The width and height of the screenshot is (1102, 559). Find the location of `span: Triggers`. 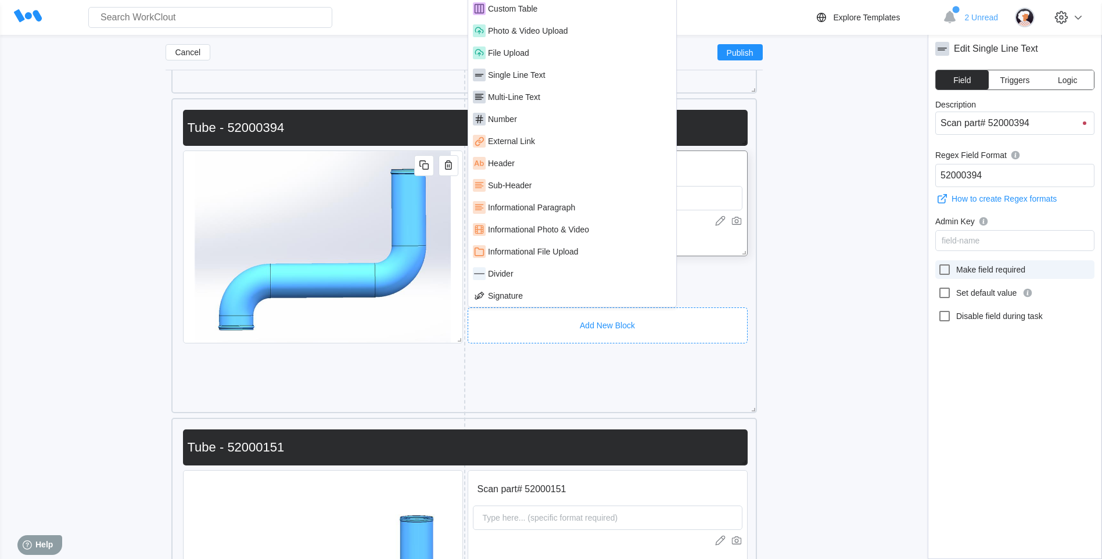

span: Triggers is located at coordinates (1015, 80).